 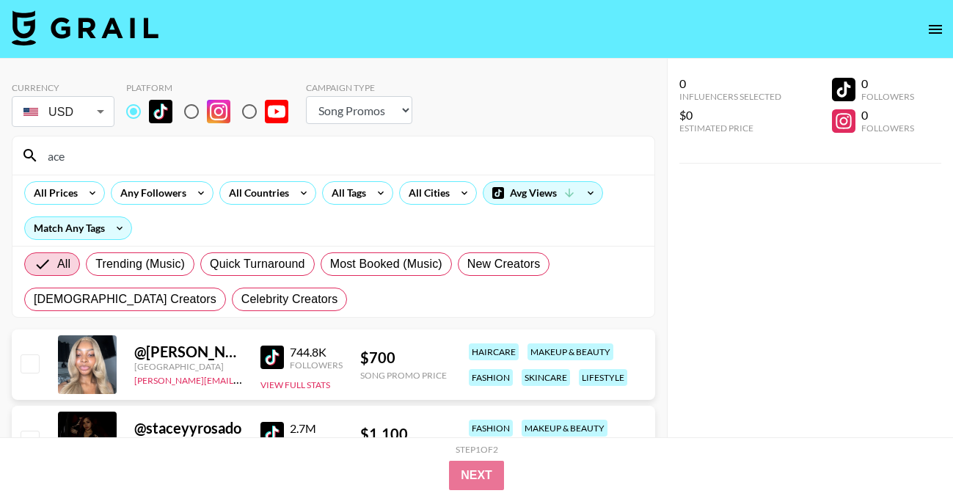 What do you see at coordinates (78, 228) in the screenshot?
I see `div: Match Any Tags` at bounding box center [78, 228].